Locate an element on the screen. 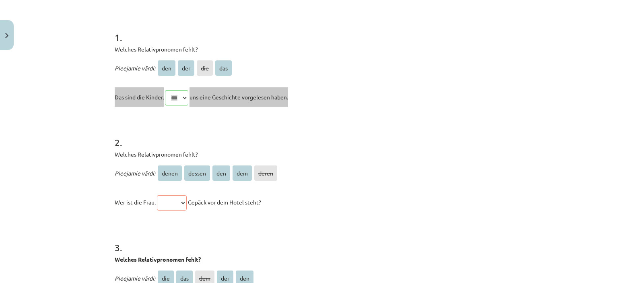 The width and height of the screenshot is (618, 283). img: icon-close-lesson-0947bae3869378f0d4975bcd49f059093ad1ed9edebbc8119c70593378902aed.svg is located at coordinates (7, 35).